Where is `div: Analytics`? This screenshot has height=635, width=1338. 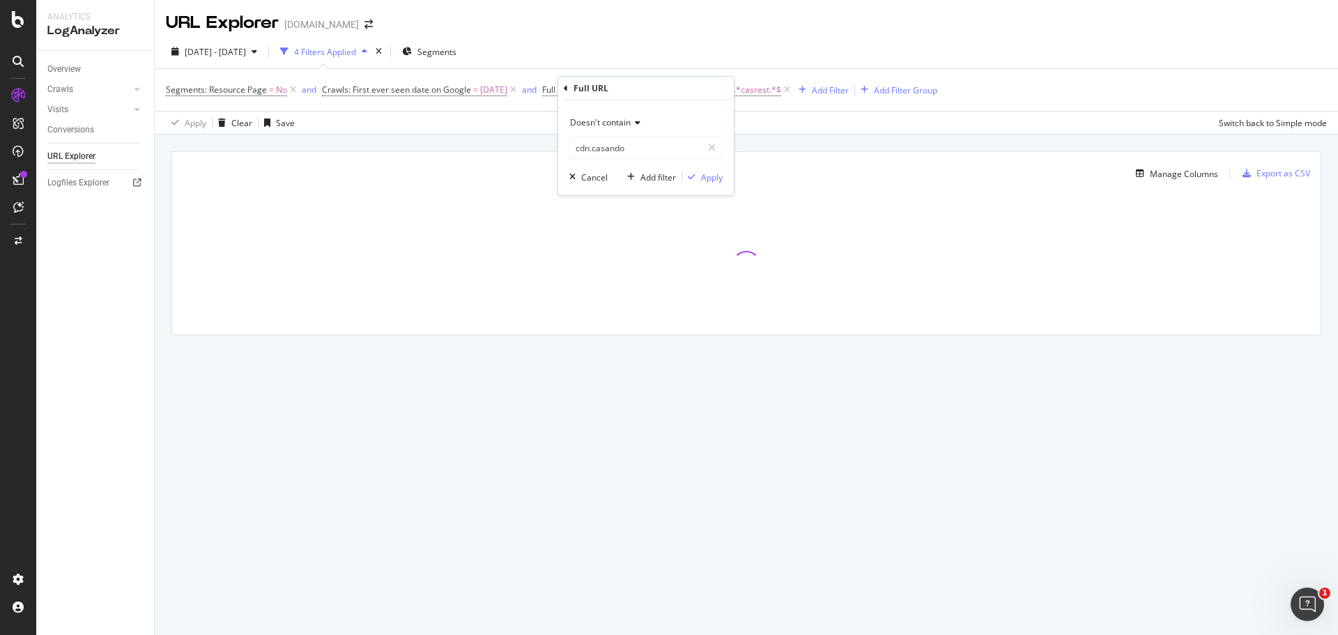
div: Analytics is located at coordinates (95, 17).